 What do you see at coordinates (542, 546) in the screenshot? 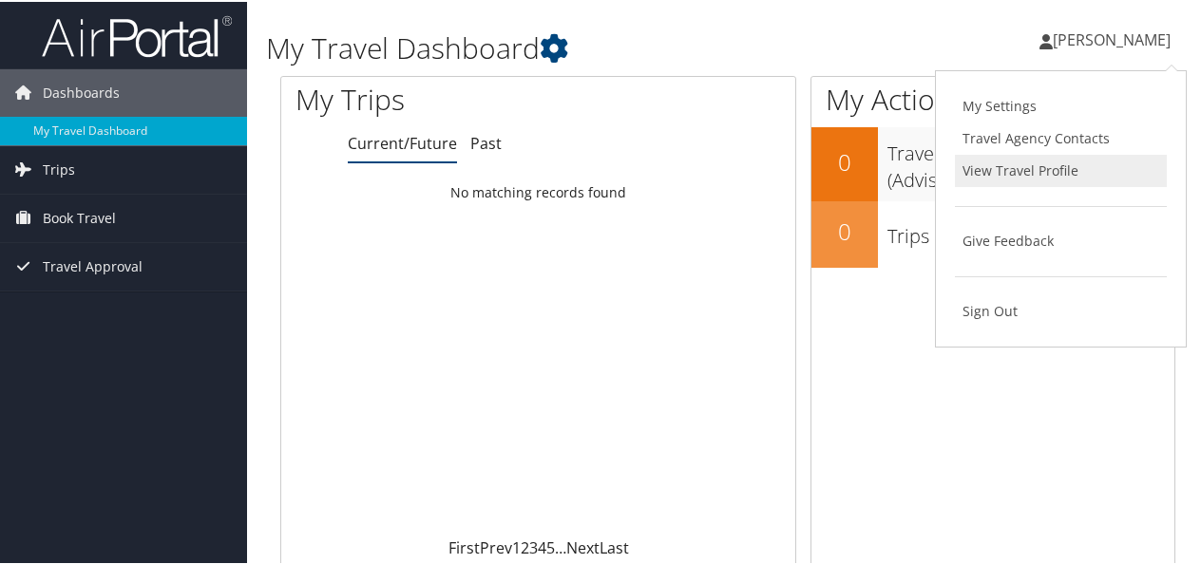
I see `a: 4` at bounding box center [542, 546].